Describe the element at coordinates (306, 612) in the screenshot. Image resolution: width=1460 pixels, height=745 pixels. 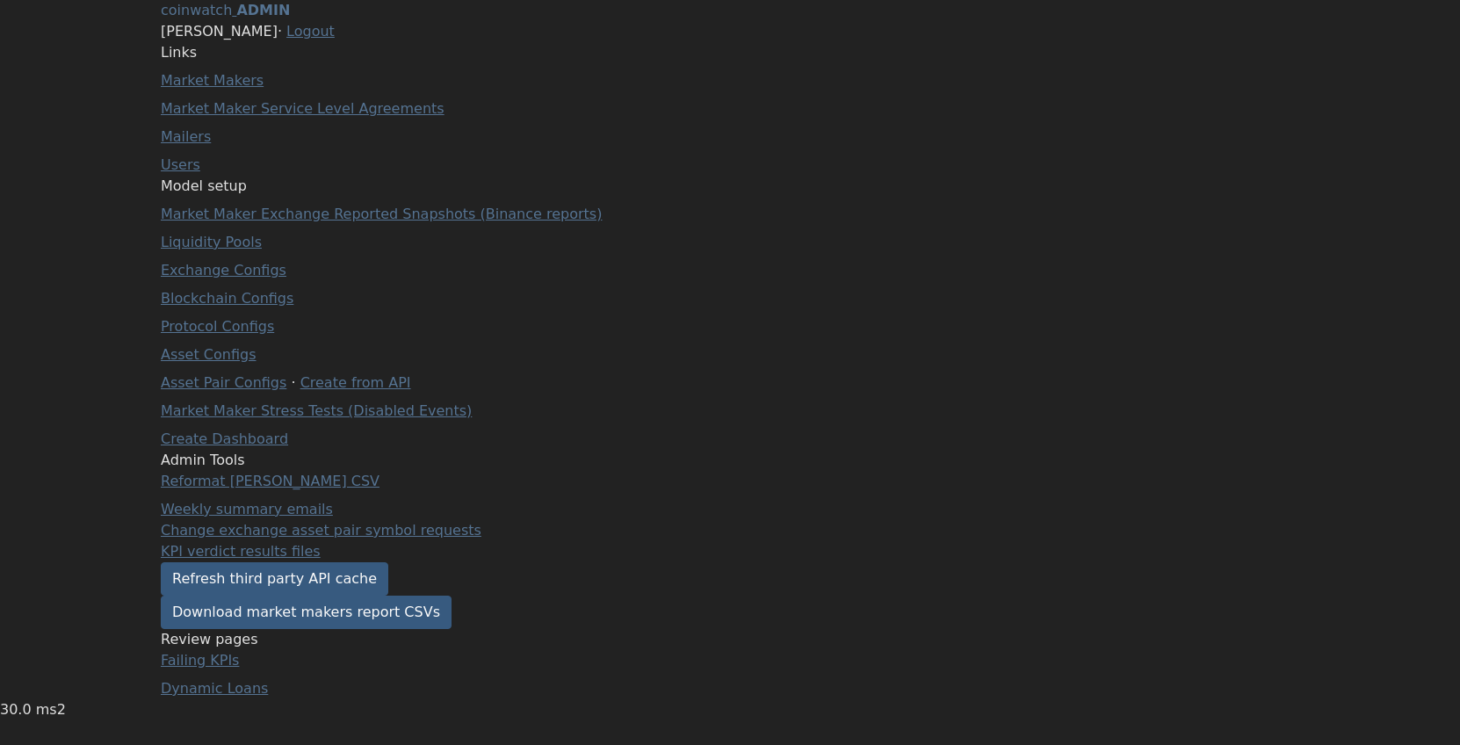
I see `a: Download market makers report CSVs` at that location.